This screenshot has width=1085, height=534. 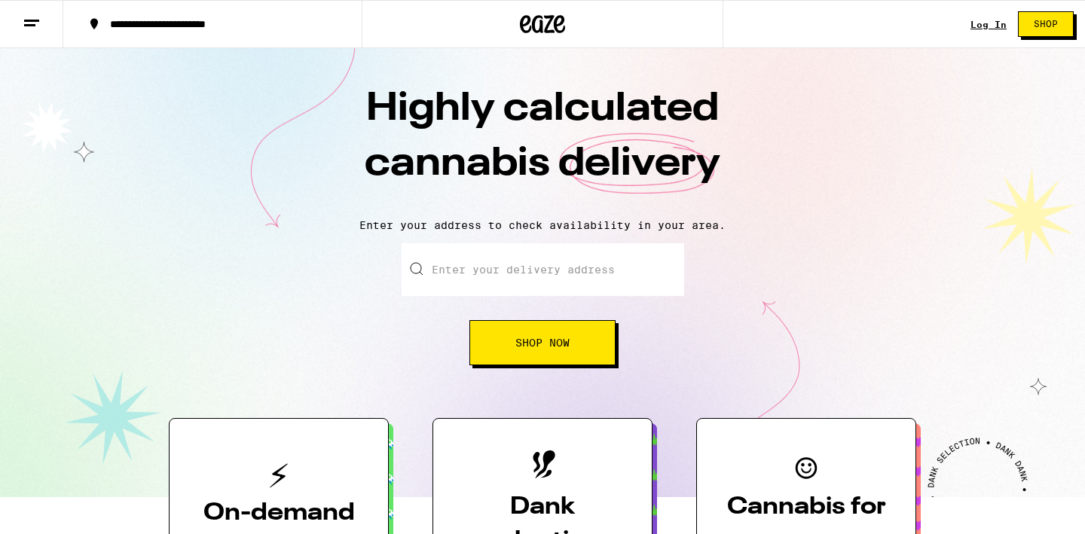 What do you see at coordinates (542, 343) in the screenshot?
I see `button: Shop Now` at bounding box center [542, 343].